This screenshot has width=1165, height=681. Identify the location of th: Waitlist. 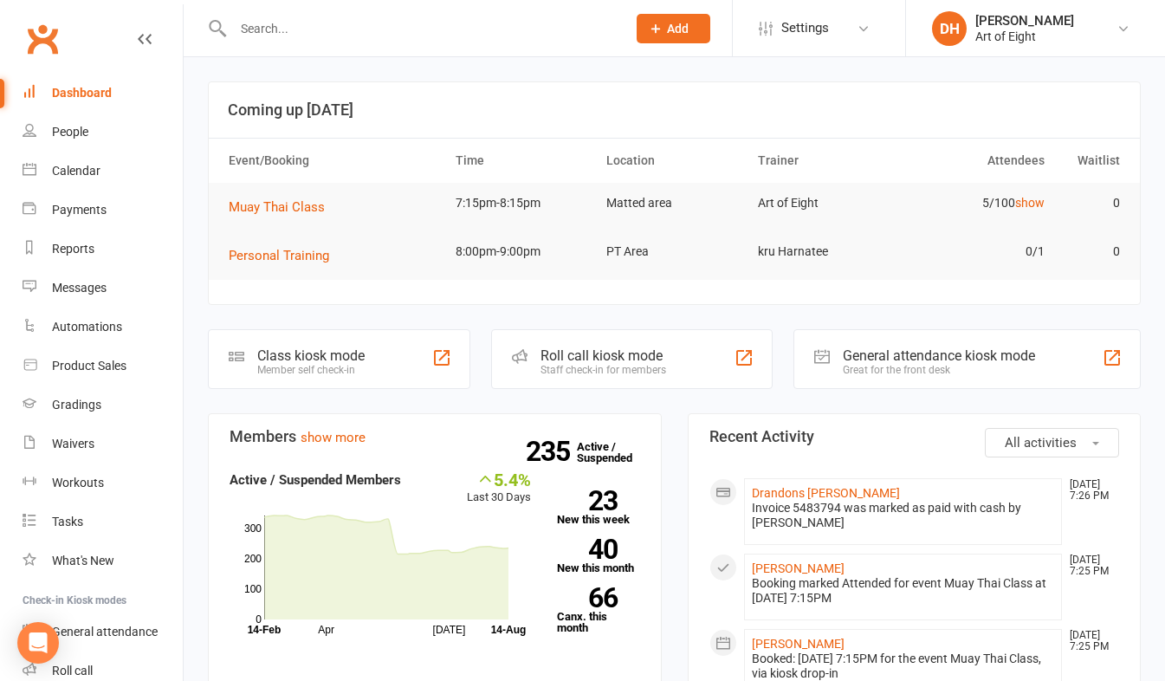
(1089, 160).